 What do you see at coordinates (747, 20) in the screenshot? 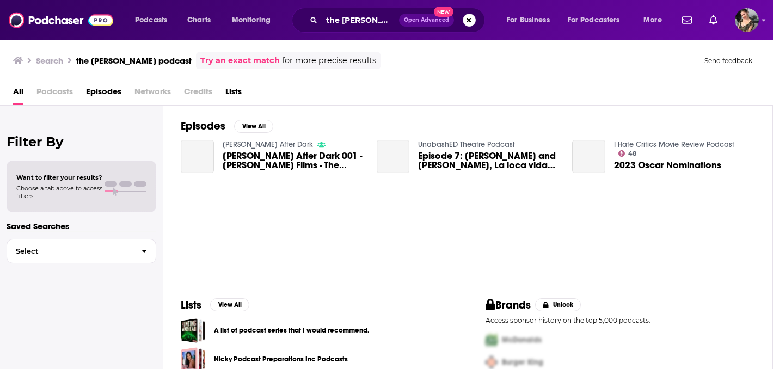
I see `img: User Profile` at bounding box center [747, 20].